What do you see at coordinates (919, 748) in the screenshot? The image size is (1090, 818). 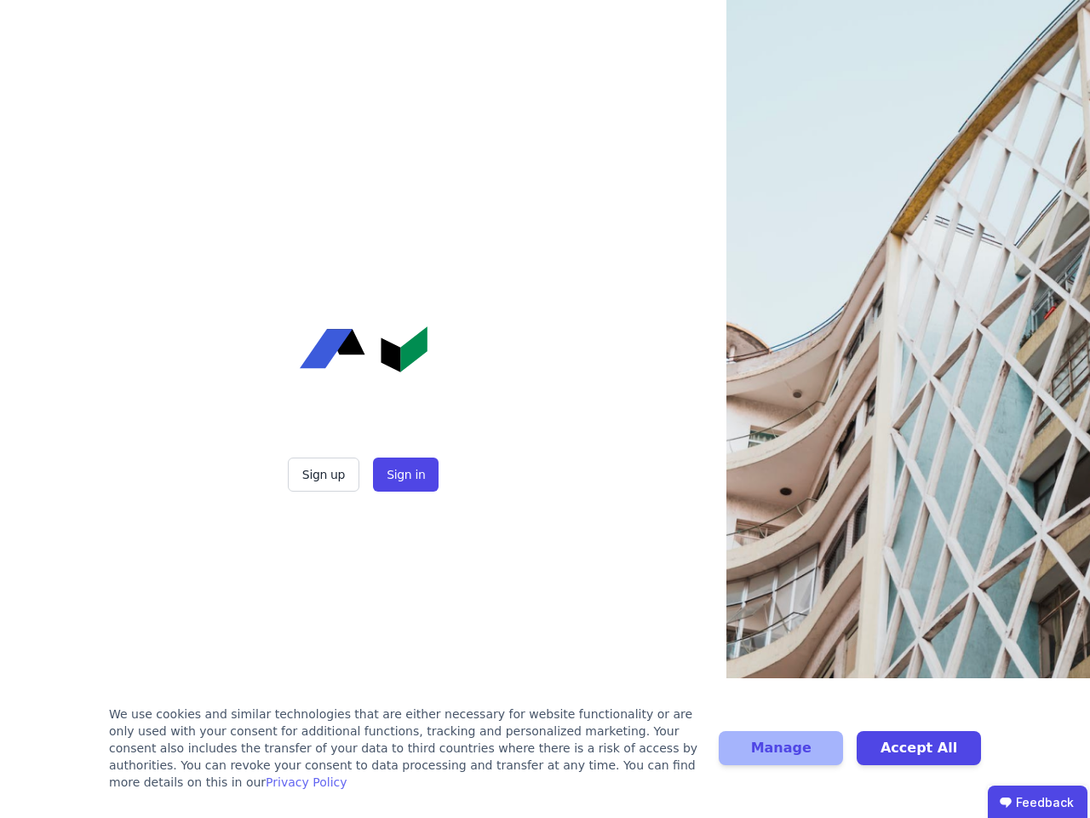 I see `button: Accept All` at bounding box center [919, 748].